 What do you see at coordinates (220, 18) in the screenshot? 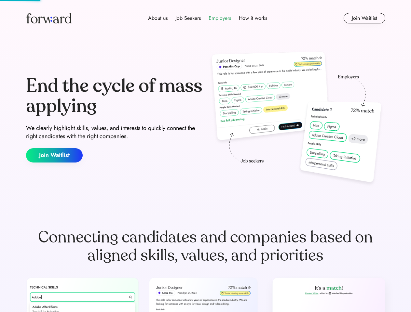
I see `div: Employers` at bounding box center [220, 18].